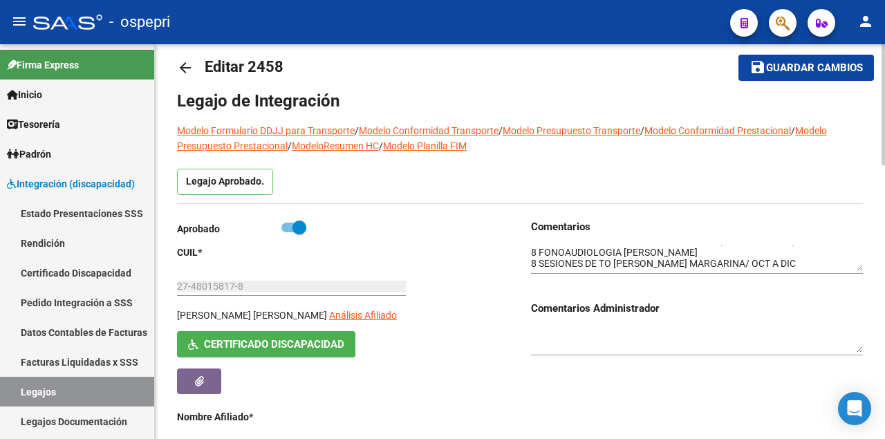 The width and height of the screenshot is (885, 439). I want to click on mat-icon: menu, so click(19, 21).